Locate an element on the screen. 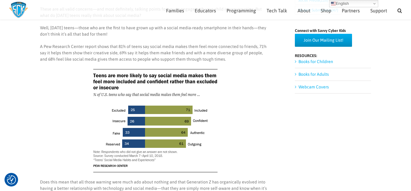 The width and height of the screenshot is (411, 191). img: Revisit consent button is located at coordinates (11, 180).